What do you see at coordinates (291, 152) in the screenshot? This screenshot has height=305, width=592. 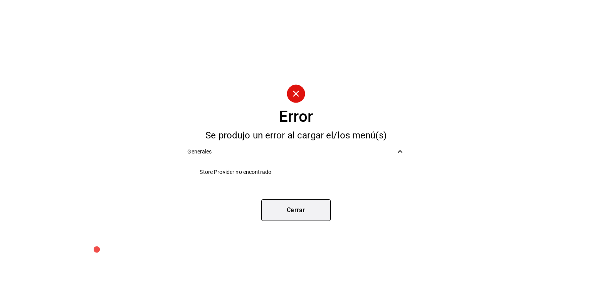 I see `span: Generales` at bounding box center [291, 152].